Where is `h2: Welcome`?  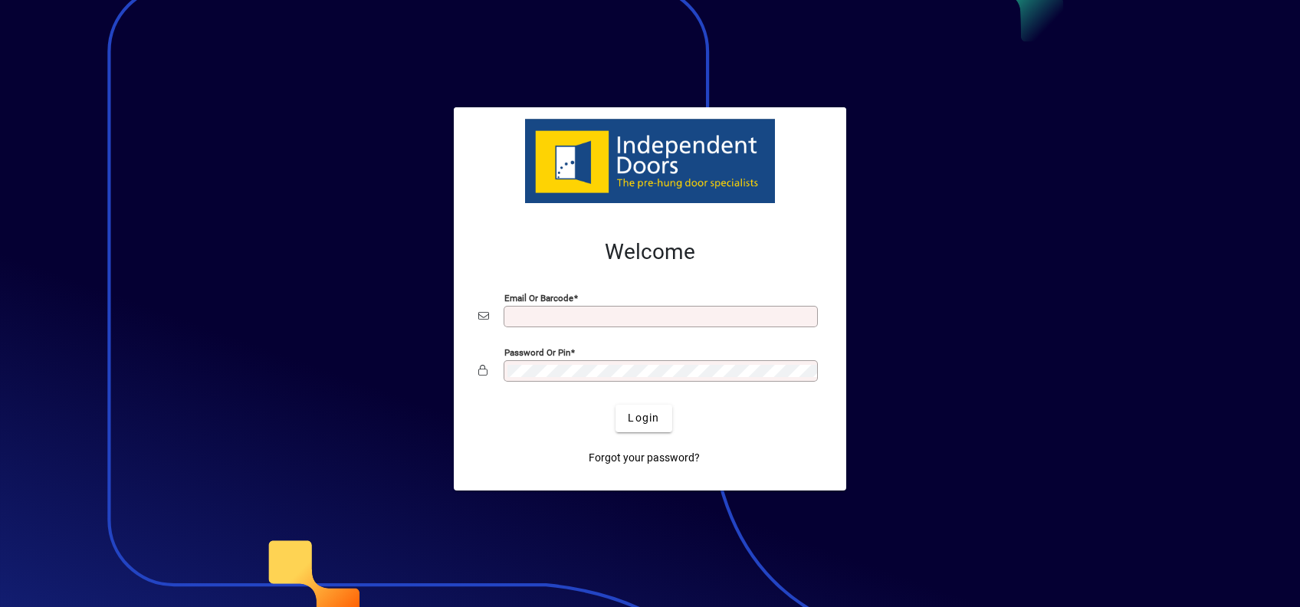 h2: Welcome is located at coordinates (650, 252).